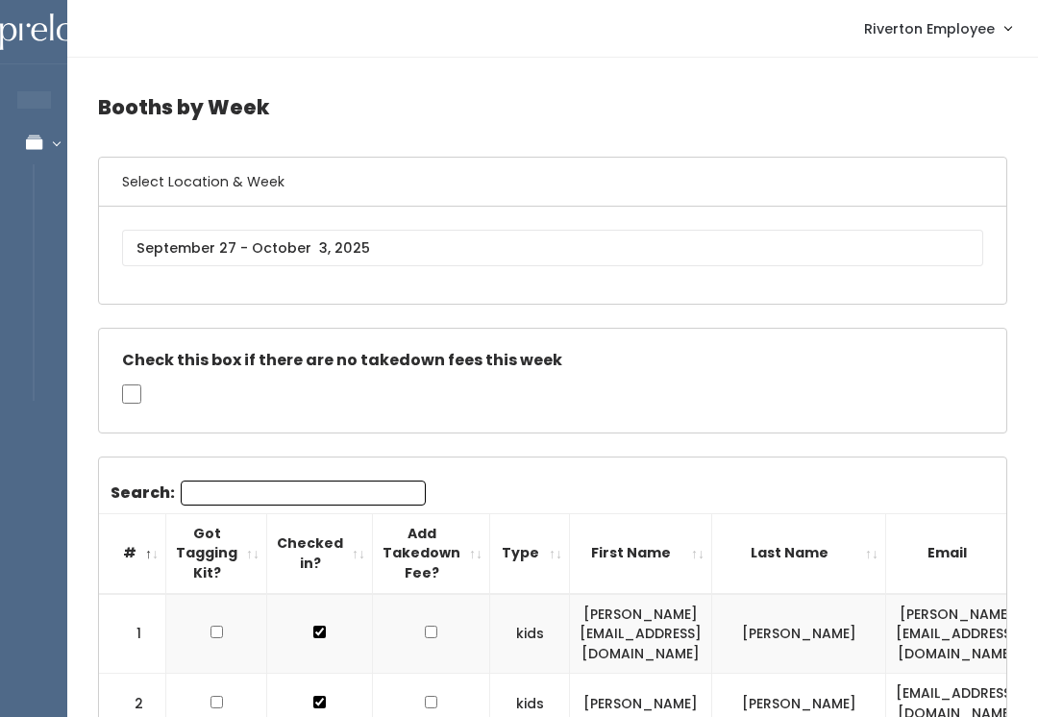  Describe the element at coordinates (431, 553) in the screenshot. I see `th: Add Takedown Fee?: activate to sort column ascending` at that location.